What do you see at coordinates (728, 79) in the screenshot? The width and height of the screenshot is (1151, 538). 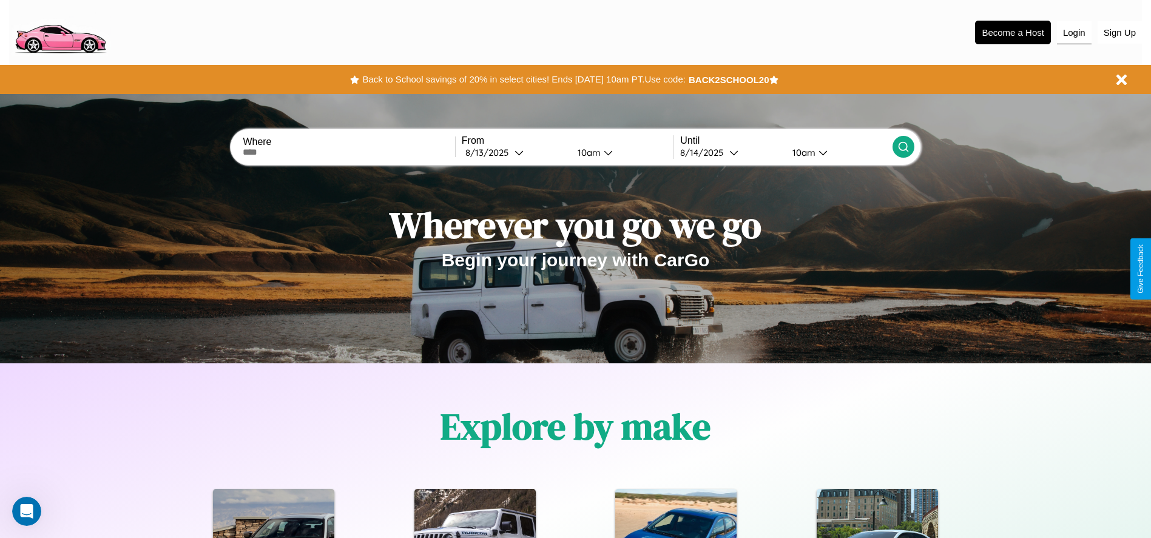 I see `b: BACK2SCHOOL20` at bounding box center [728, 79].